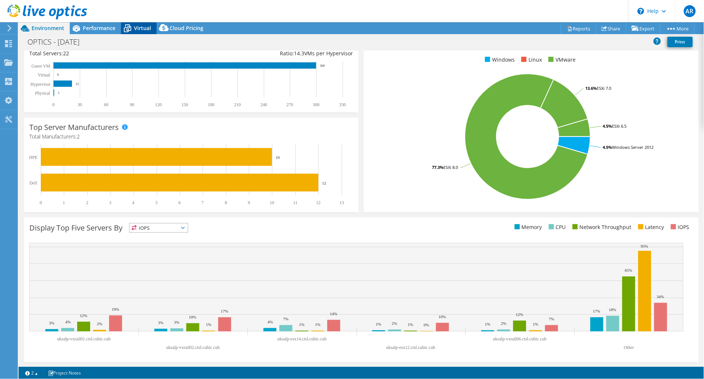 The image size is (704, 379). Describe the element at coordinates (211, 105) in the screenshot. I see `text: 180` at that location.